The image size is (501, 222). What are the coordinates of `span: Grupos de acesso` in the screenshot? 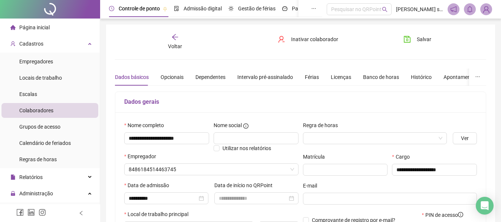 It's located at (40, 127).